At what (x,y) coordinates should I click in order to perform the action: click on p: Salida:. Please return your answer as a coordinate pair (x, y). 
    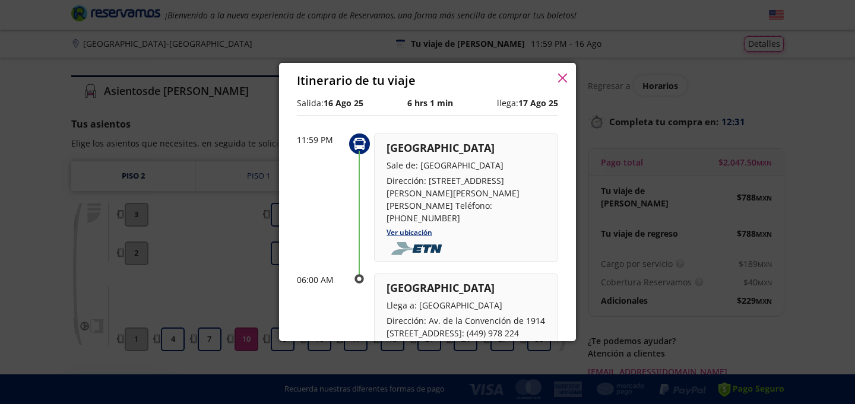
    Looking at the image, I should click on (330, 103).